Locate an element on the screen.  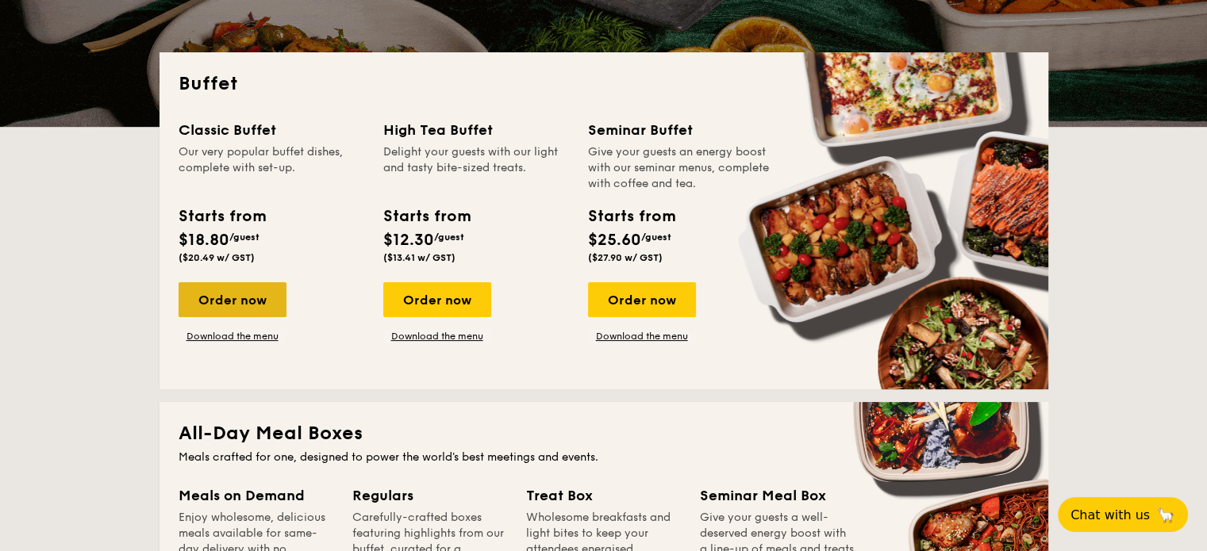
span: ($20.49 w/ GST) is located at coordinates (217, 258).